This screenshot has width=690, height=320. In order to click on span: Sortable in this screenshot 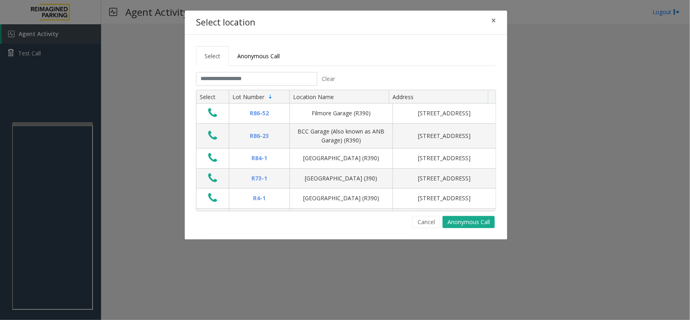, I will do `click(271, 97)`.